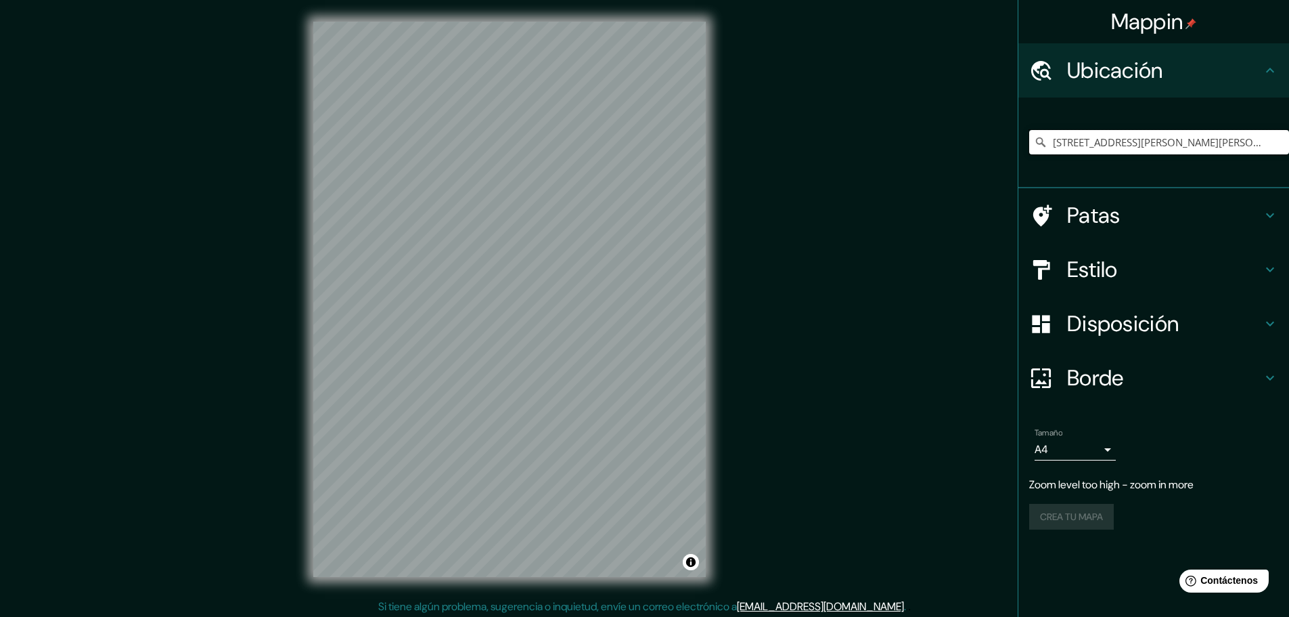  What do you see at coordinates (1092, 269) in the screenshot?
I see `font: Estilo` at bounding box center [1092, 269].